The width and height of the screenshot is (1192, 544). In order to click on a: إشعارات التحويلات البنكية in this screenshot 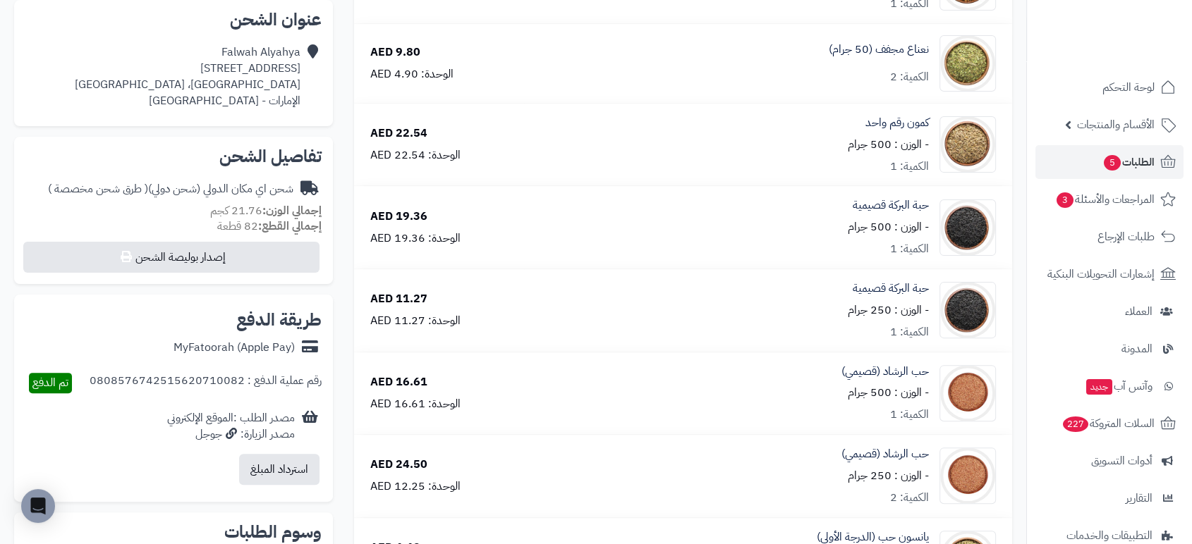, I will do `click(1109, 274)`.